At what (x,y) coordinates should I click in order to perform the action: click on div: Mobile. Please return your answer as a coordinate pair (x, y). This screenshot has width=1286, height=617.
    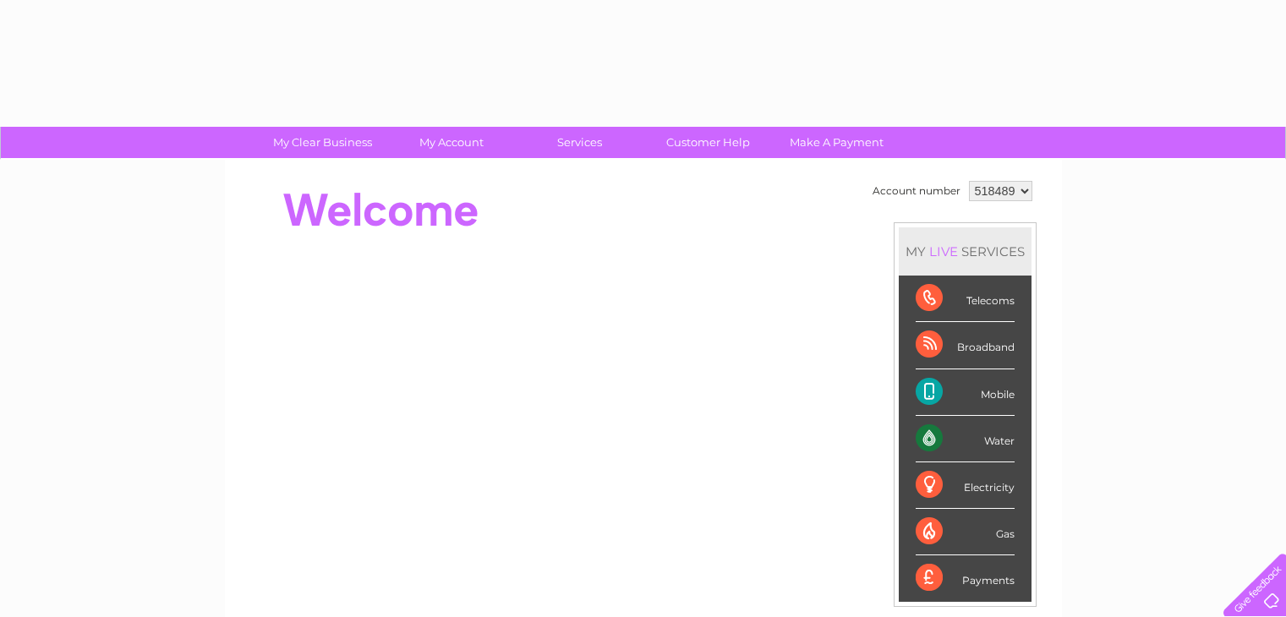
    Looking at the image, I should click on (965, 392).